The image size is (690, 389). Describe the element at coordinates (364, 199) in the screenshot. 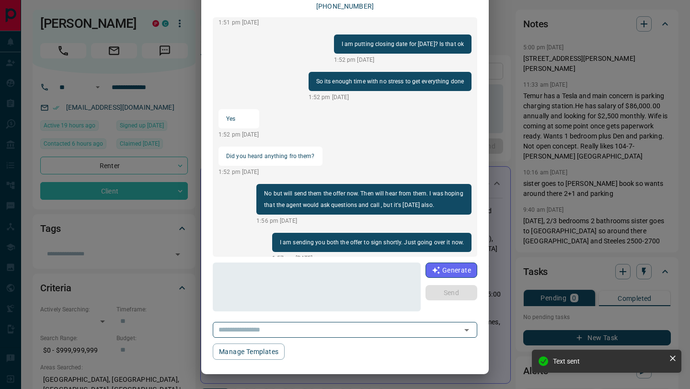

I see `p: No but will send them the offer now. Then will hear from them. I was hoping that the agent would ...` at that location.